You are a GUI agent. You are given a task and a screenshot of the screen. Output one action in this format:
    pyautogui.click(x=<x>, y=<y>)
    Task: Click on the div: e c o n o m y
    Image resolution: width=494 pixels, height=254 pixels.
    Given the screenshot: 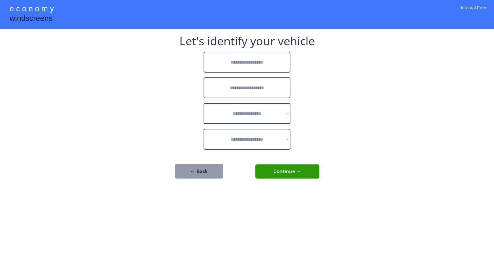 What is the action you would take?
    pyautogui.click(x=32, y=9)
    